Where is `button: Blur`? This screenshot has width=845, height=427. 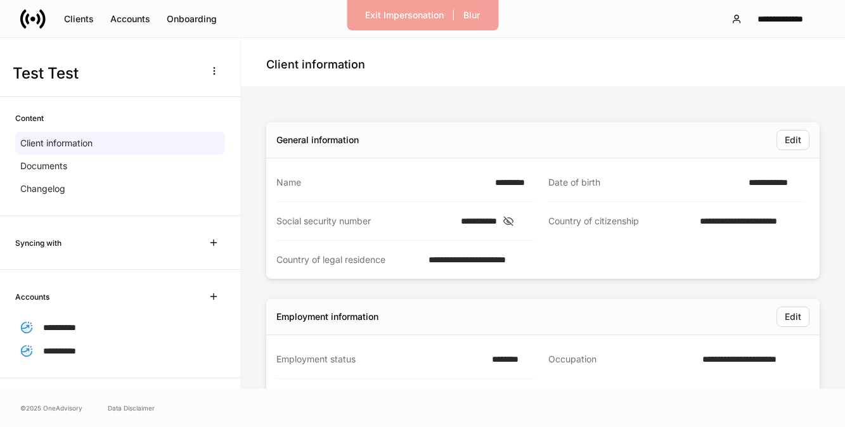
button: Blur is located at coordinates (472, 15).